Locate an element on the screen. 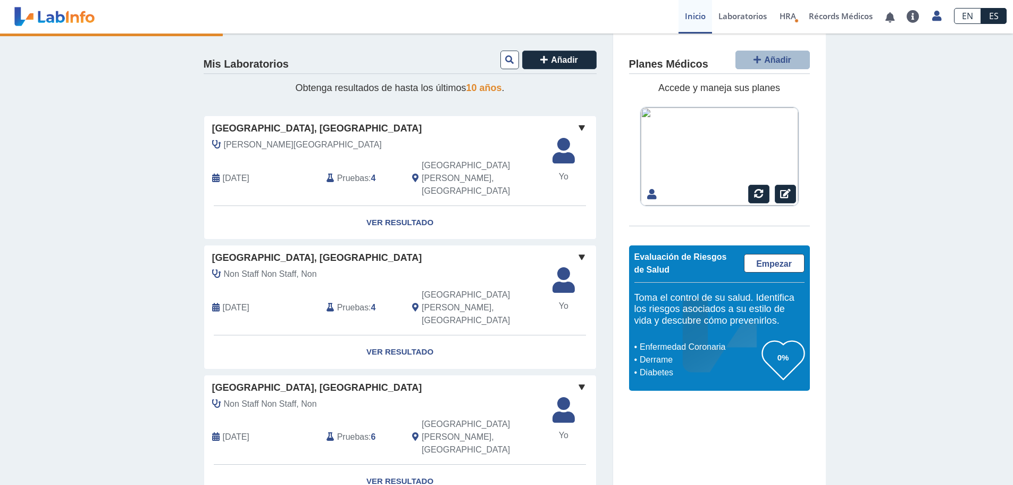  span: Aldarando Garcia, Francisco is located at coordinates (303, 145).